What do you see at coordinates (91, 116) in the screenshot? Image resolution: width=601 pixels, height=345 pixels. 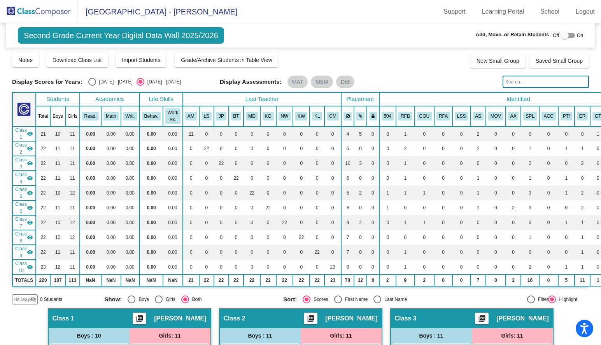 I see `button: Read.` at bounding box center [91, 116].